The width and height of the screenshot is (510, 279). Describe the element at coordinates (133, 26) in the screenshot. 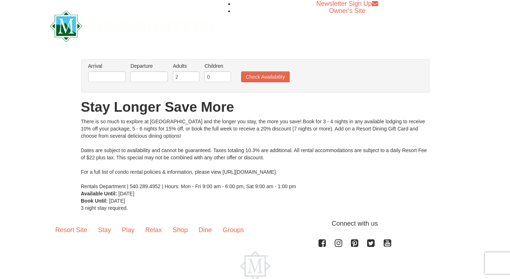

I see `img: Massanutten Resort Logo` at that location.